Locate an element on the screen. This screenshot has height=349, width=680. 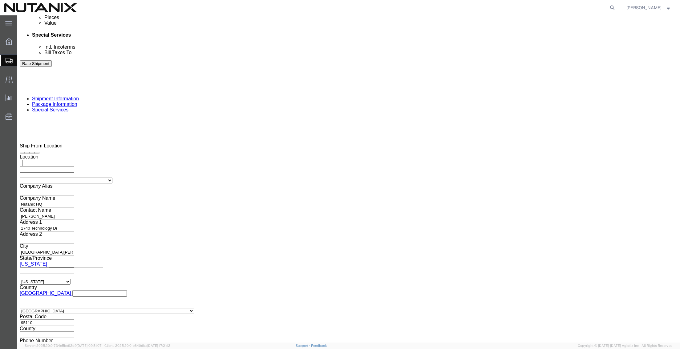
a: Support is located at coordinates (304, 346).